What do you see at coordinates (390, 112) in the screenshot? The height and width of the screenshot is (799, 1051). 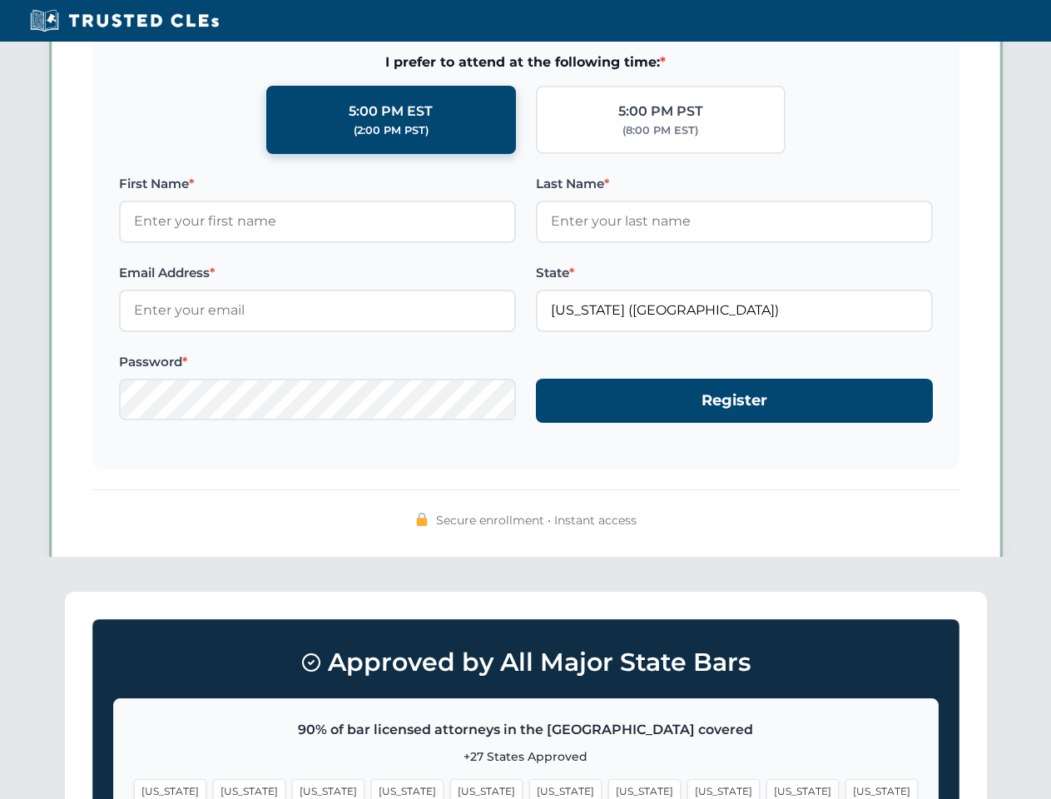 I see `div: 5:00 PM EST` at bounding box center [390, 112].